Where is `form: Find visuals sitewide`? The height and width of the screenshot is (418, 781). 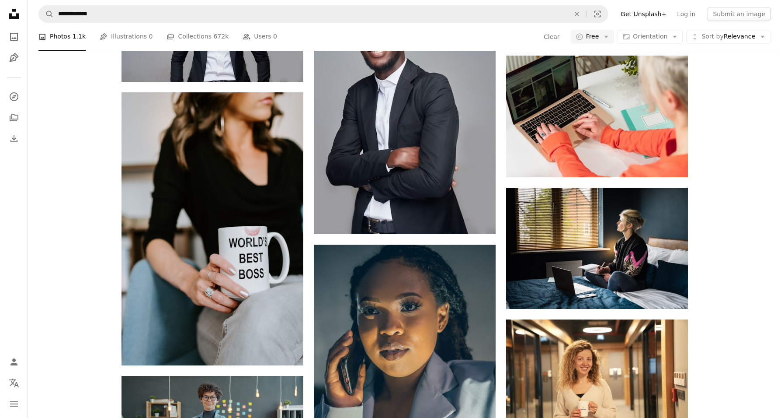
form: Find visuals sitewide is located at coordinates (324, 14).